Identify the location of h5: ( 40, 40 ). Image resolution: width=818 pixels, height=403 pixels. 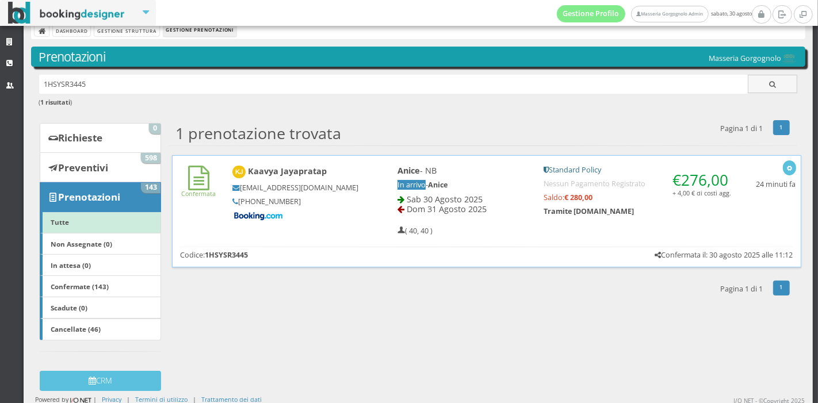
(415, 231).